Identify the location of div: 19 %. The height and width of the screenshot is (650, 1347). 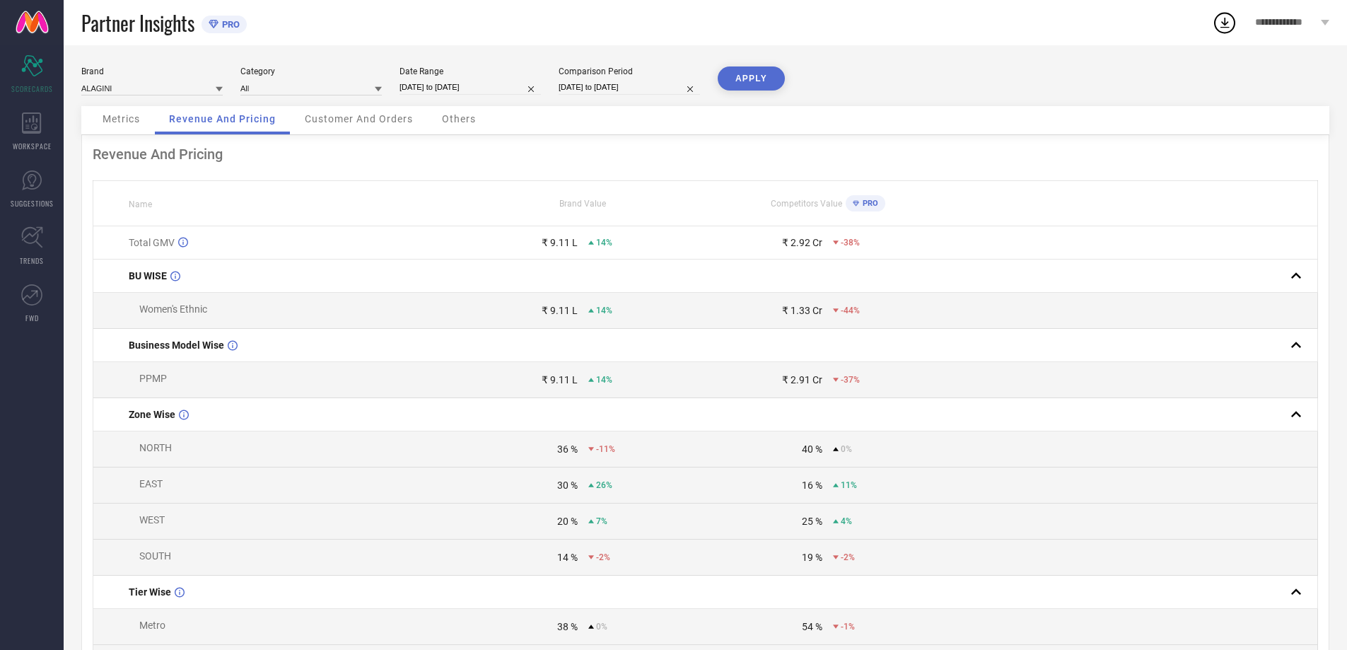
(812, 557).